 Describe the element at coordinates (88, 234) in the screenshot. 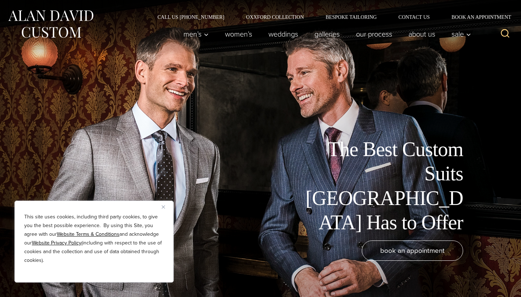

I see `a: Website Terms & Conditions` at that location.